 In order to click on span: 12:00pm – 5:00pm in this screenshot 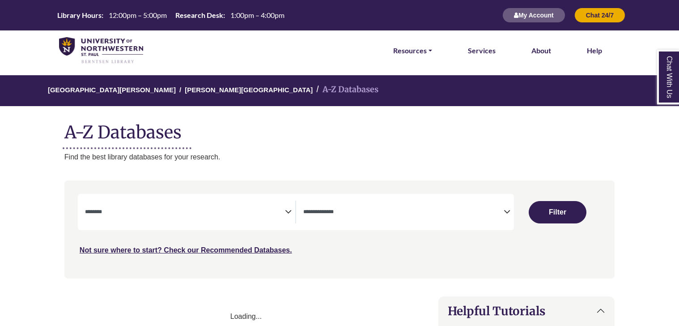, I will do `click(138, 15)`.